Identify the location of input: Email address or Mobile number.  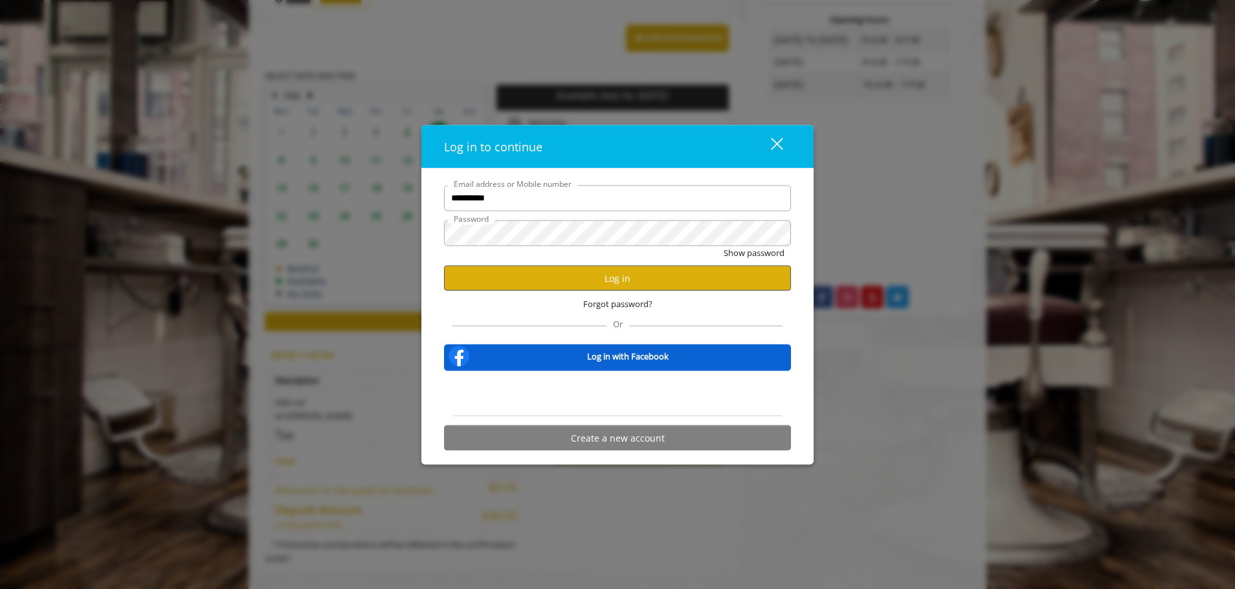
(617, 198).